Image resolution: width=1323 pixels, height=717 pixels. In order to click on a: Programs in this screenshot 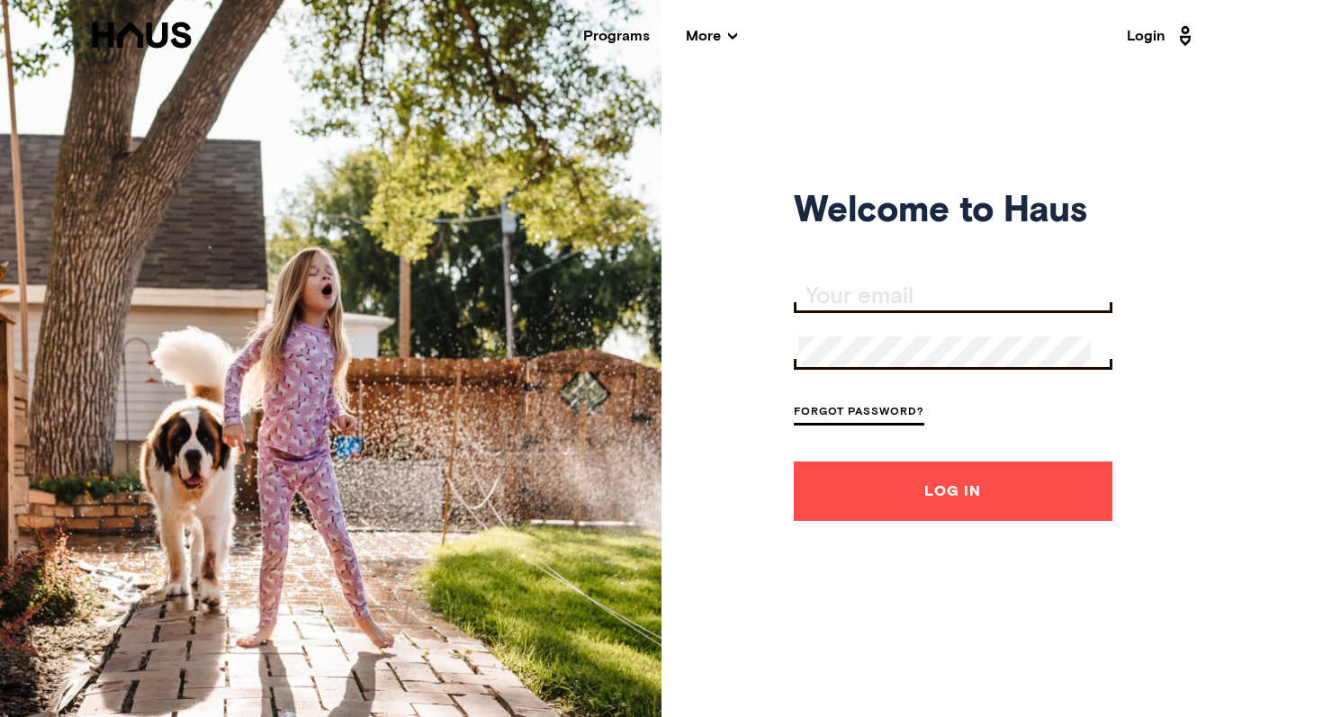, I will do `click(616, 36)`.